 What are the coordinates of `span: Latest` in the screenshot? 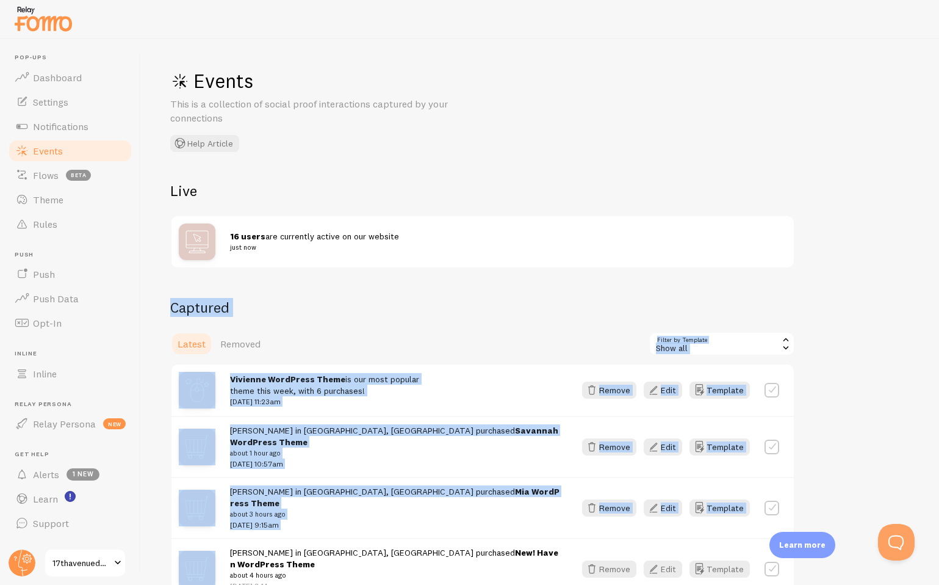 It's located at (192, 344).